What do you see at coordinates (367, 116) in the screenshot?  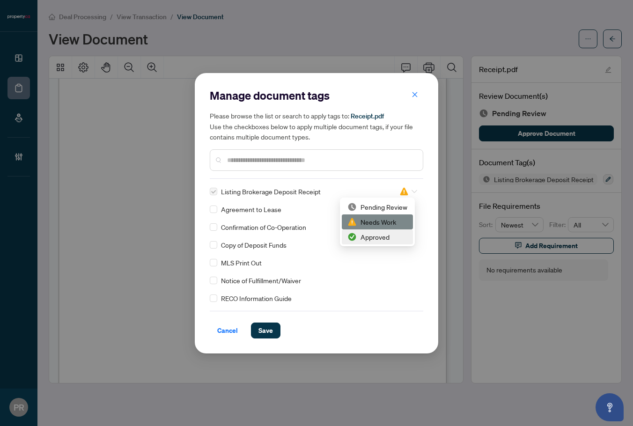 I see `span: Receipt.pdf` at bounding box center [367, 116].